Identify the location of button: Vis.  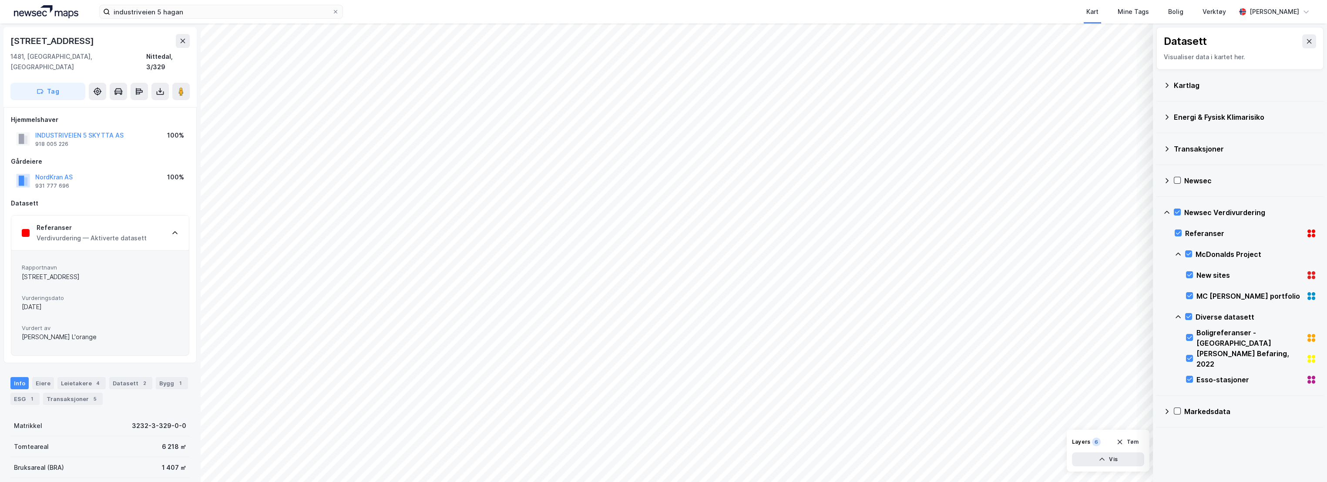
(1108, 459).